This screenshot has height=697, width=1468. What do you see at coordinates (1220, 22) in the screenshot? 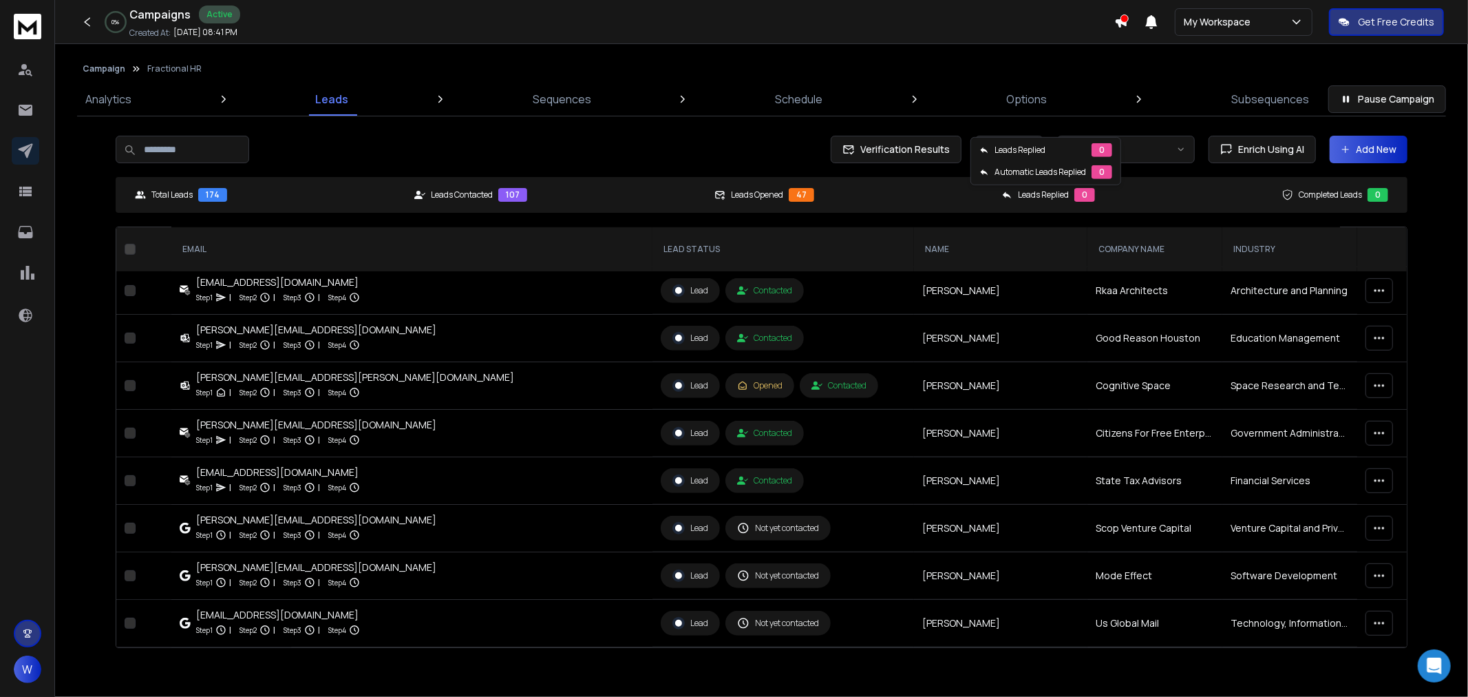
I see `p: My Workspace` at bounding box center [1220, 22].